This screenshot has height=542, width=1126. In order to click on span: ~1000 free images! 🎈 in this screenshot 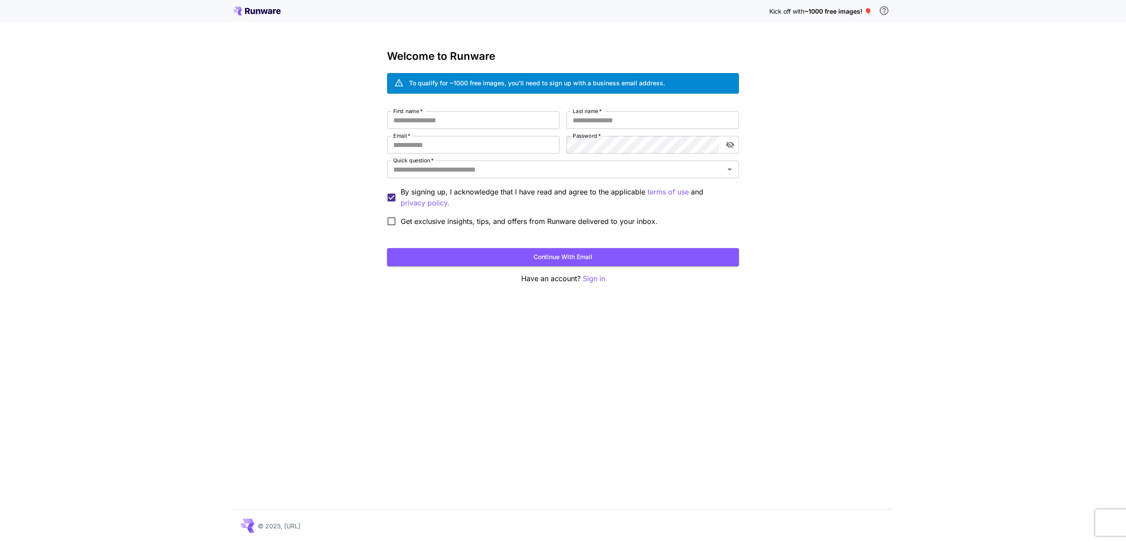, I will do `click(838, 11)`.